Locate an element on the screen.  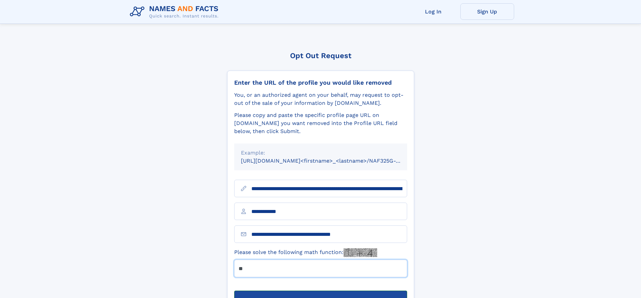
img: Logo Names and Facts is located at coordinates (176, 12).